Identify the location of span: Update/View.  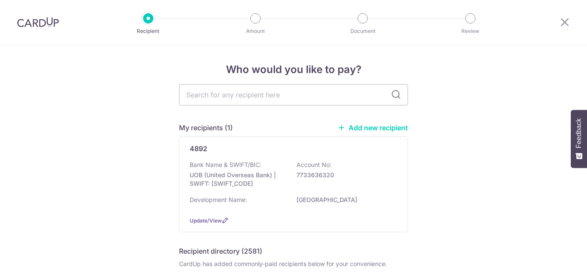
(206, 220).